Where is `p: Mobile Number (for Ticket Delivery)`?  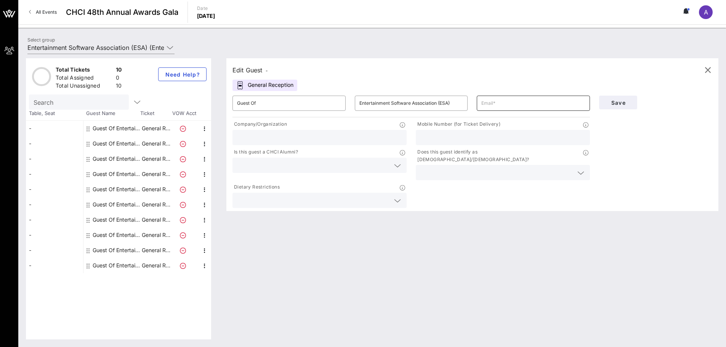
p: Mobile Number (for Ticket Delivery) is located at coordinates (458, 124).